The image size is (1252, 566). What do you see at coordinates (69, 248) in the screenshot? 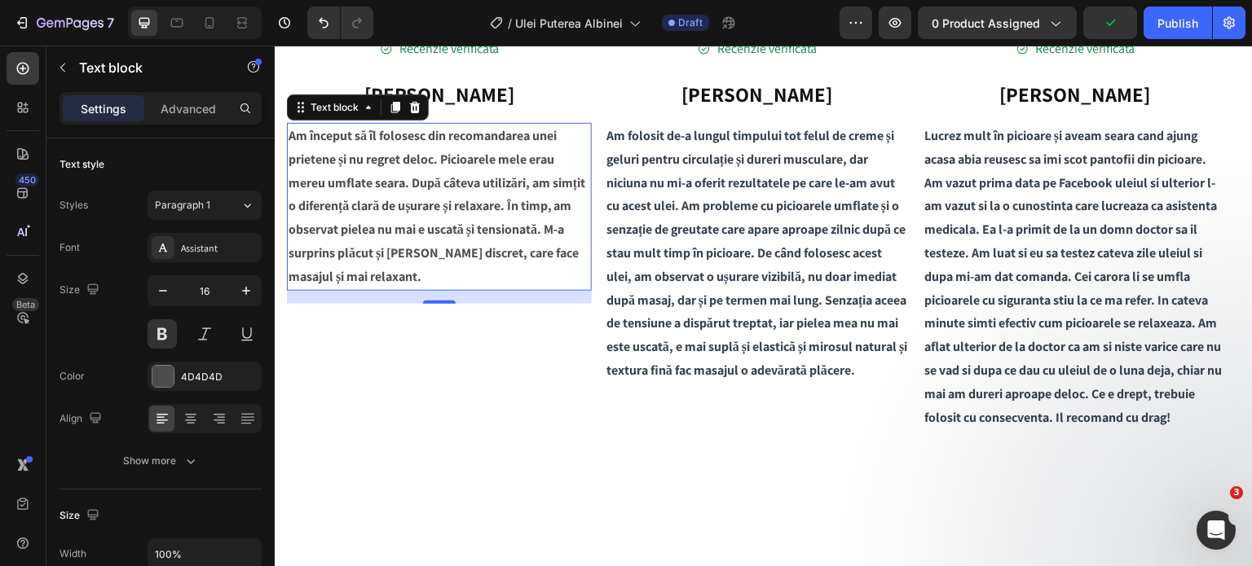
I see `div: Font` at bounding box center [69, 248].